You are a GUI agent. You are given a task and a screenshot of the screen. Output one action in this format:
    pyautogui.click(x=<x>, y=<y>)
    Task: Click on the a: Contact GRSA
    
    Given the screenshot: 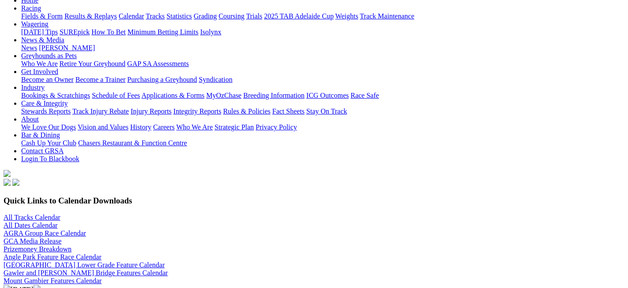 What is the action you would take?
    pyautogui.click(x=42, y=151)
    